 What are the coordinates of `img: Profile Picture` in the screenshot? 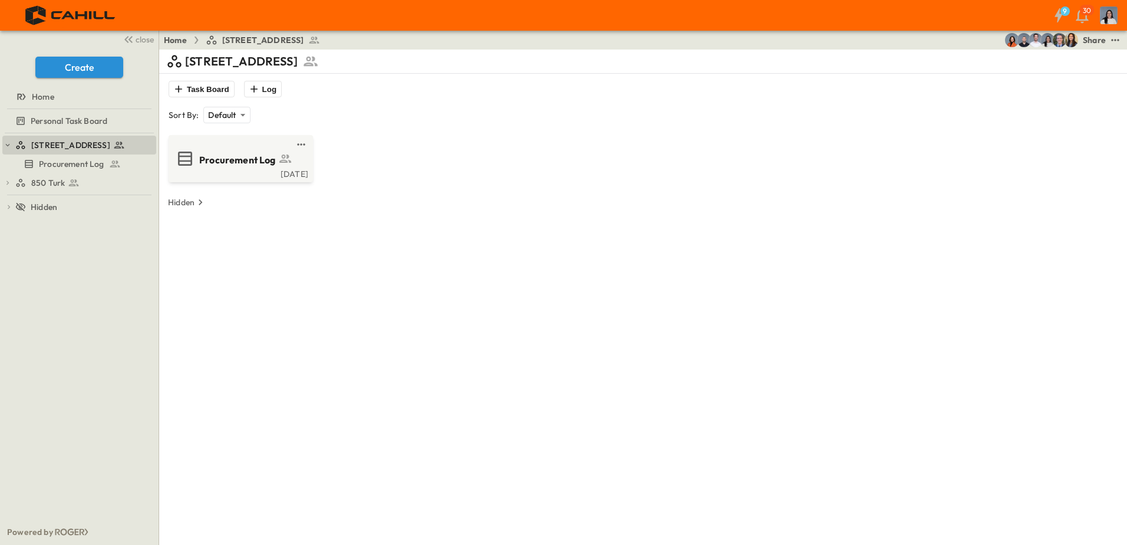 It's located at (1109, 15).